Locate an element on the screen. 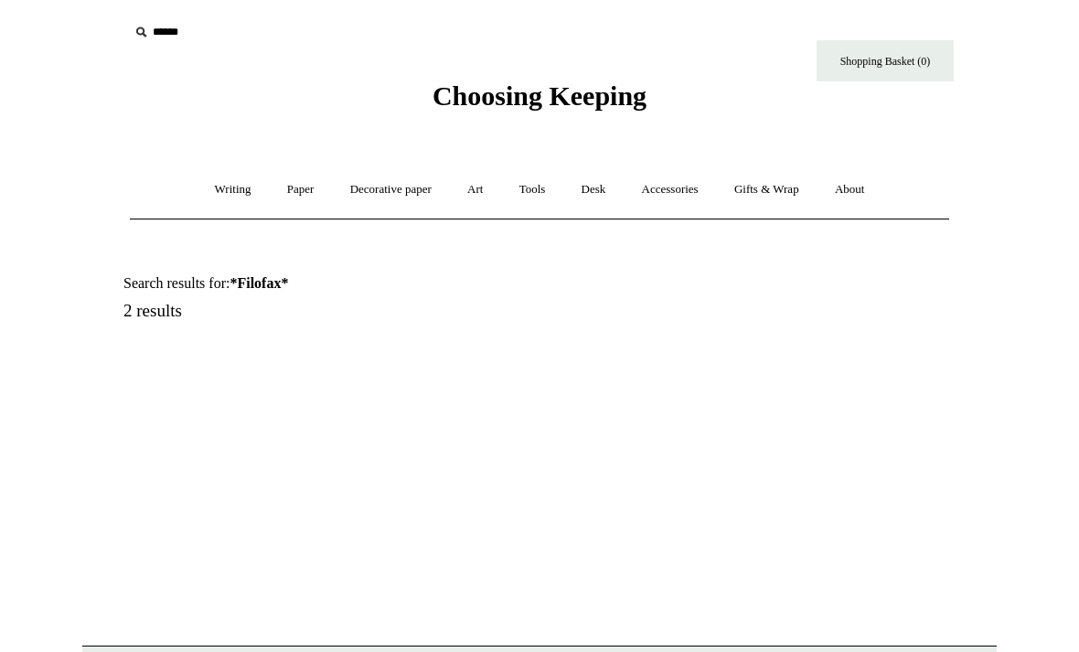 The width and height of the screenshot is (1079, 652). h5: 2 results is located at coordinates (342, 311).